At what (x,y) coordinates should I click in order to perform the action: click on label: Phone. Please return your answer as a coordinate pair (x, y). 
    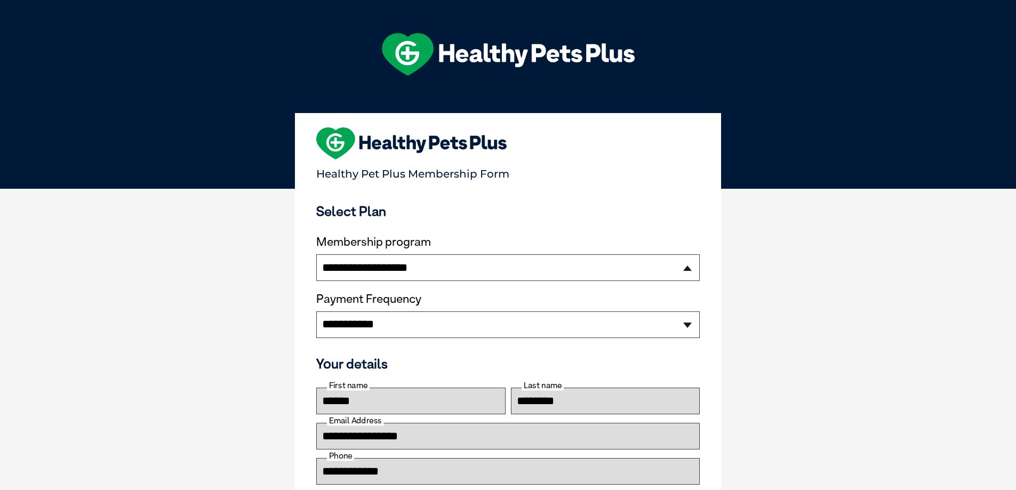
    Looking at the image, I should click on (340, 456).